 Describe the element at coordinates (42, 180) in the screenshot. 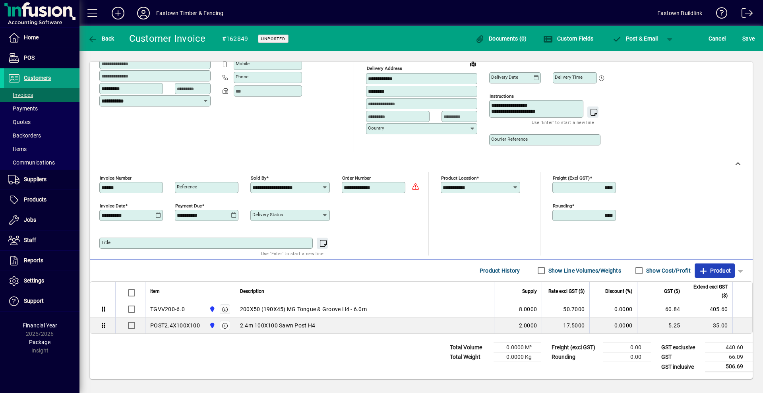

I see `a: Suppliers` at that location.